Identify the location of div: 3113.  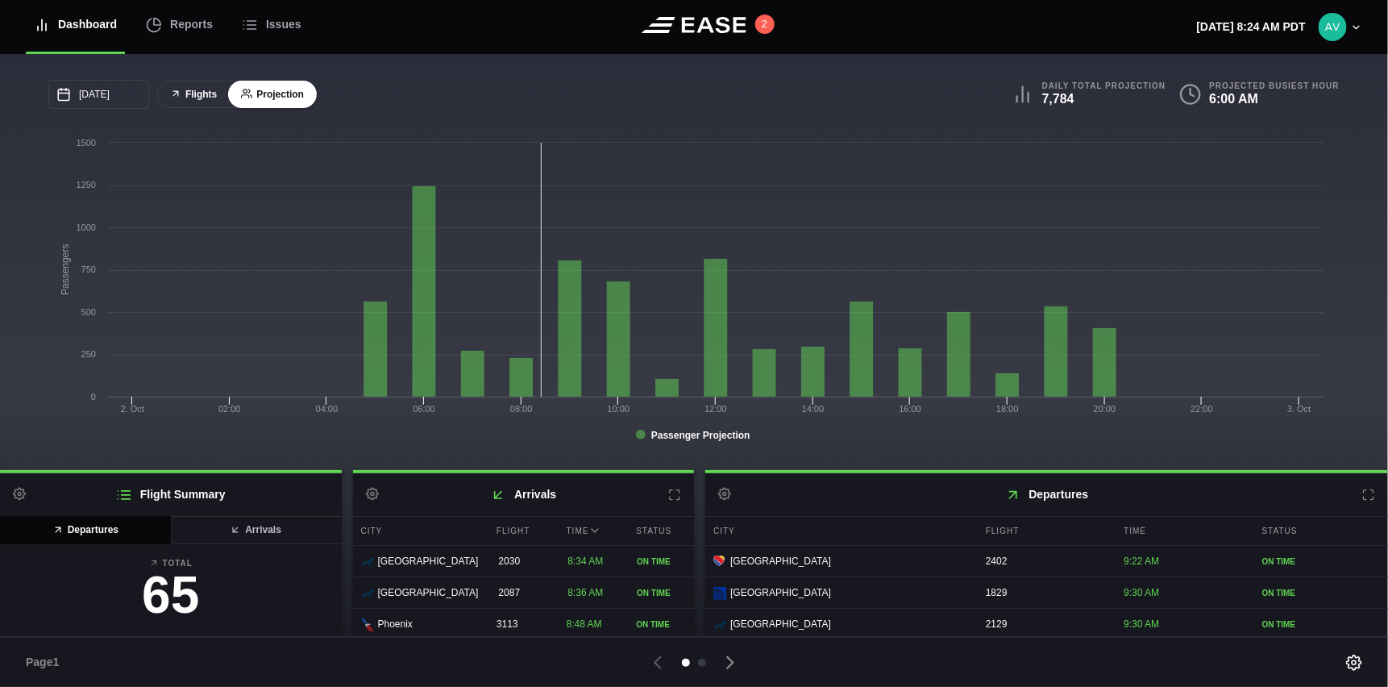
(521, 624).